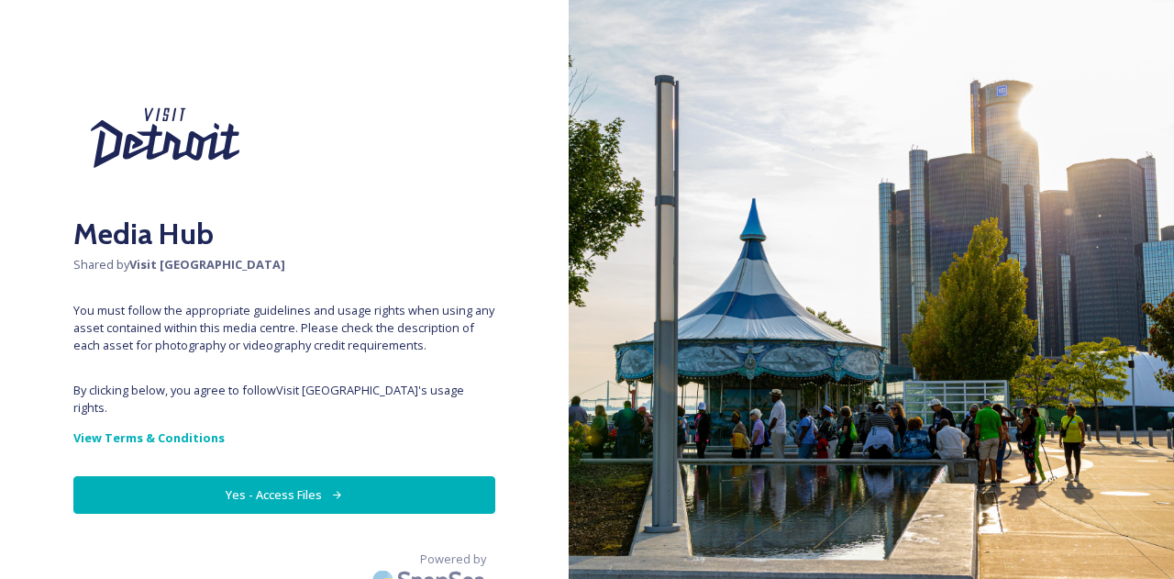 This screenshot has width=1174, height=579. Describe the element at coordinates (284, 234) in the screenshot. I see `h2: Media Hub` at that location.